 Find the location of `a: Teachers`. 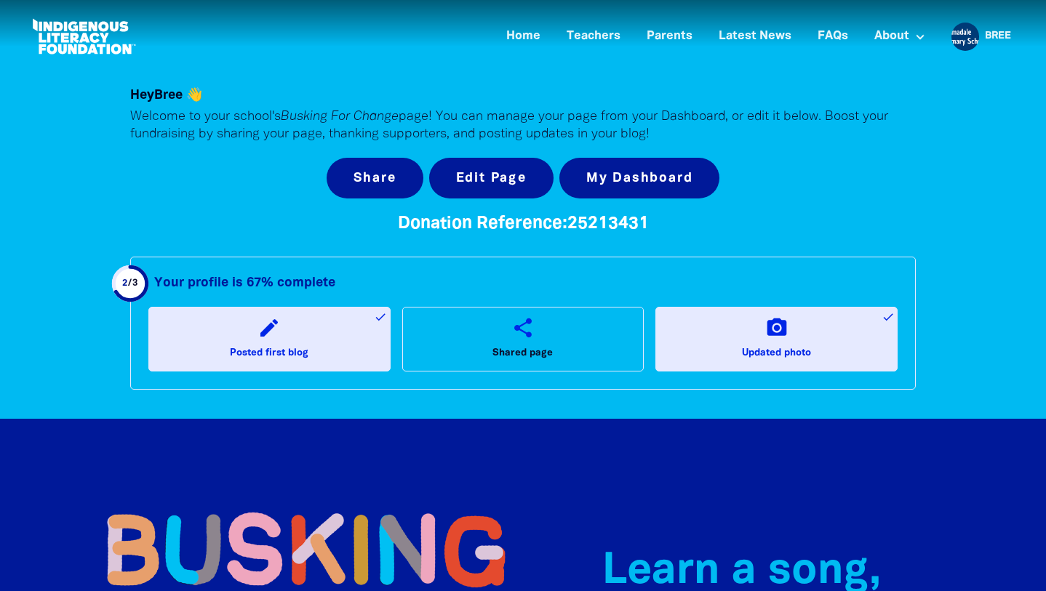

a: Teachers is located at coordinates (593, 36).